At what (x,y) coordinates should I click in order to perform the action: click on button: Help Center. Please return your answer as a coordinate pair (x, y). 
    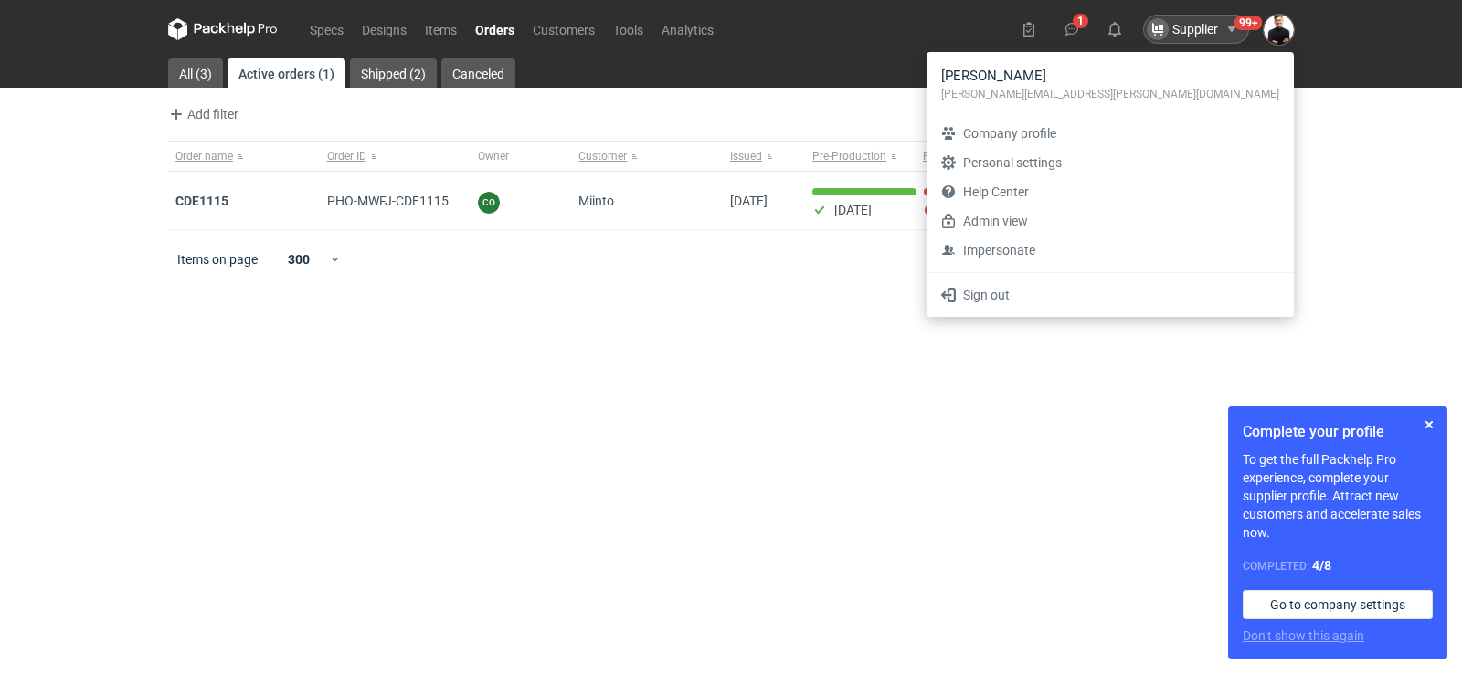
    Looking at the image, I should click on (1110, 192).